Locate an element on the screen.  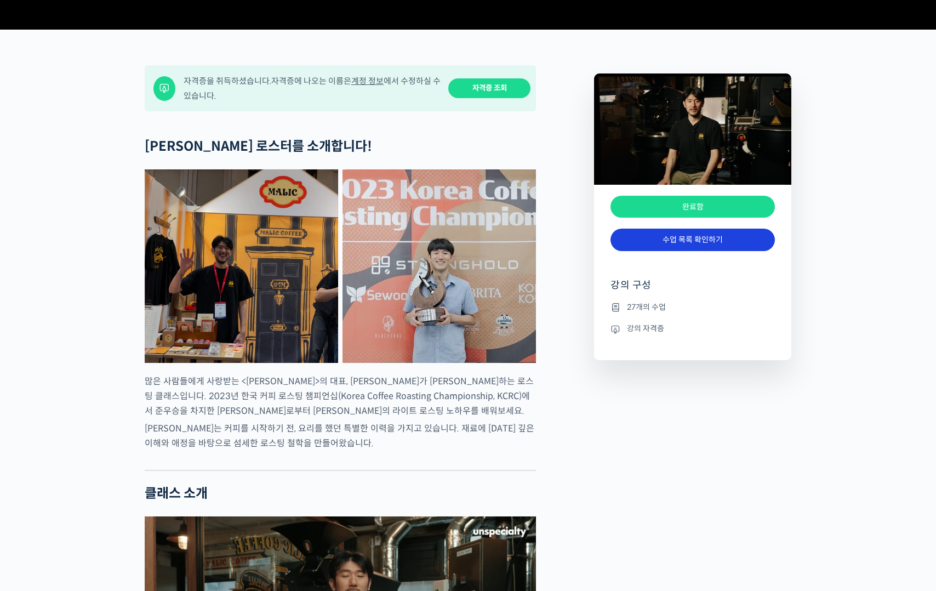
li: 27개의 수업 is located at coordinates (693, 307).